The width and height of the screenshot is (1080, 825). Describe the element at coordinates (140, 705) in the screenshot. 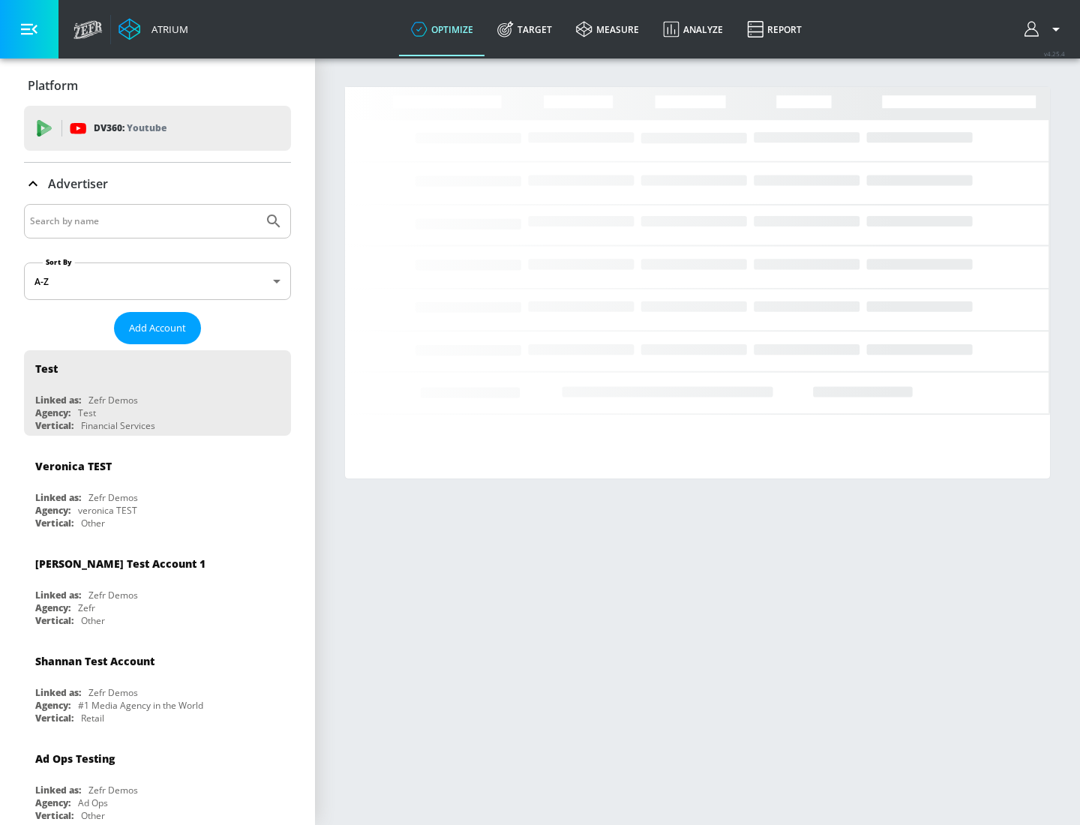

I see `div: #1 Media Agency in the World` at that location.